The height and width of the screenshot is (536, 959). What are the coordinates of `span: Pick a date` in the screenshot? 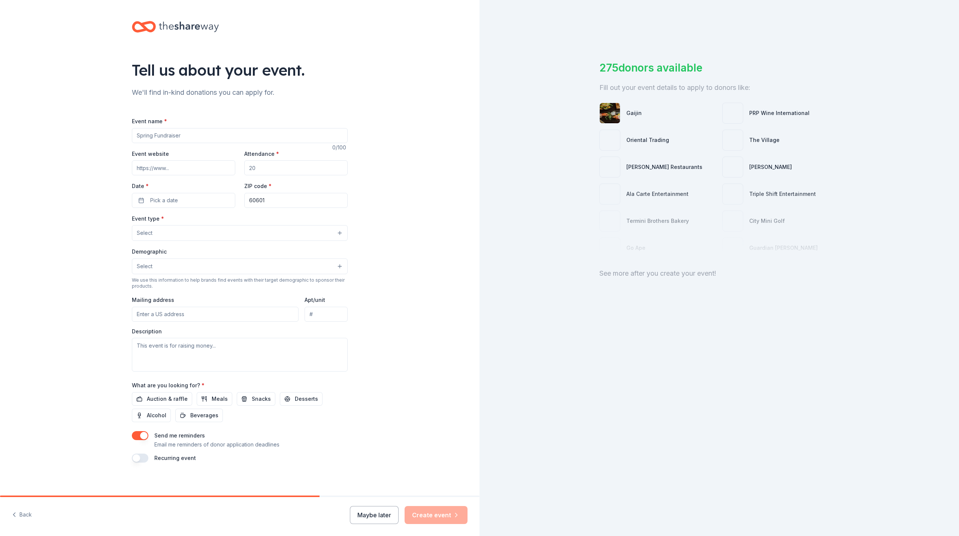 It's located at (164, 201).